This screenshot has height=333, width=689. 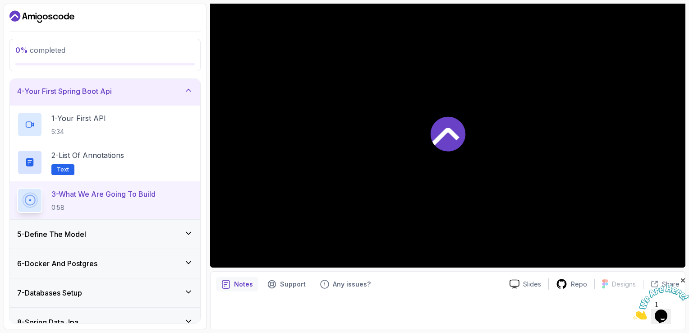 What do you see at coordinates (57, 263) in the screenshot?
I see `h3: 6 - Docker And Postgres` at bounding box center [57, 263].